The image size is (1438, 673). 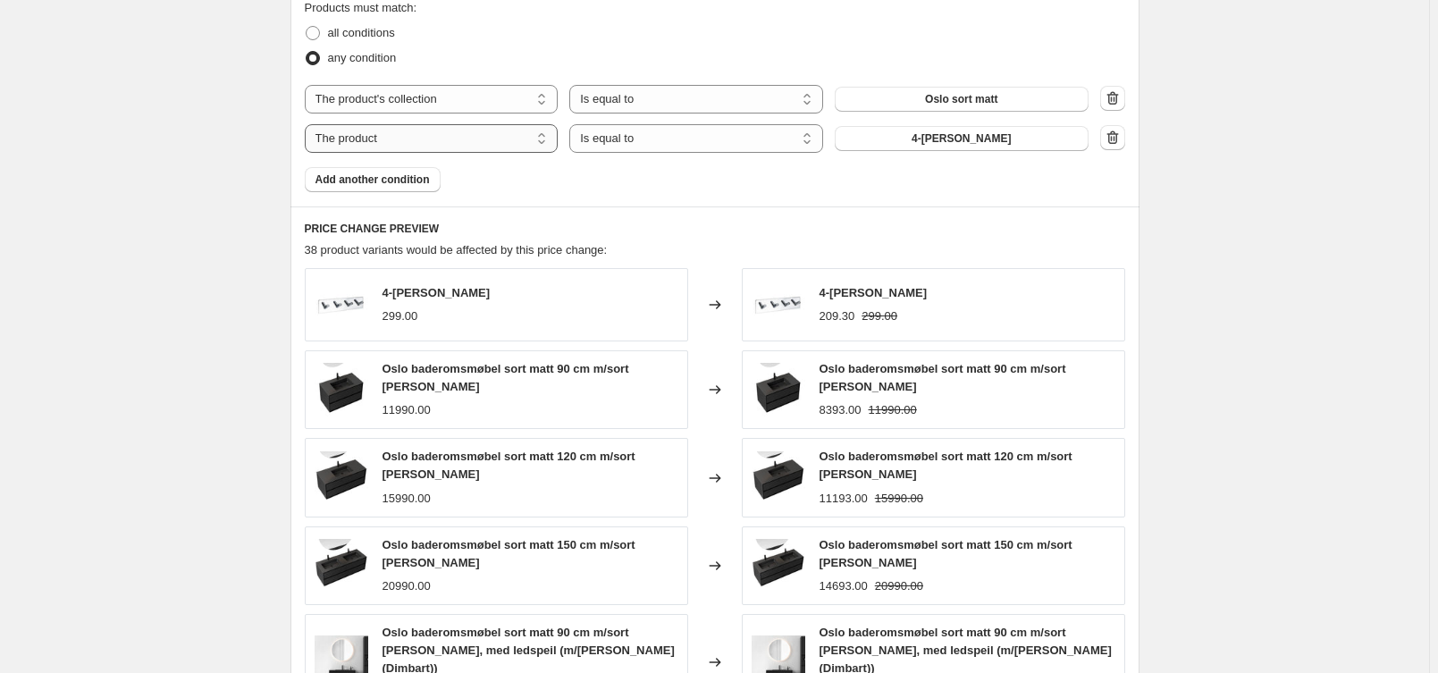 I want to click on strike: 20990.00, so click(x=899, y=586).